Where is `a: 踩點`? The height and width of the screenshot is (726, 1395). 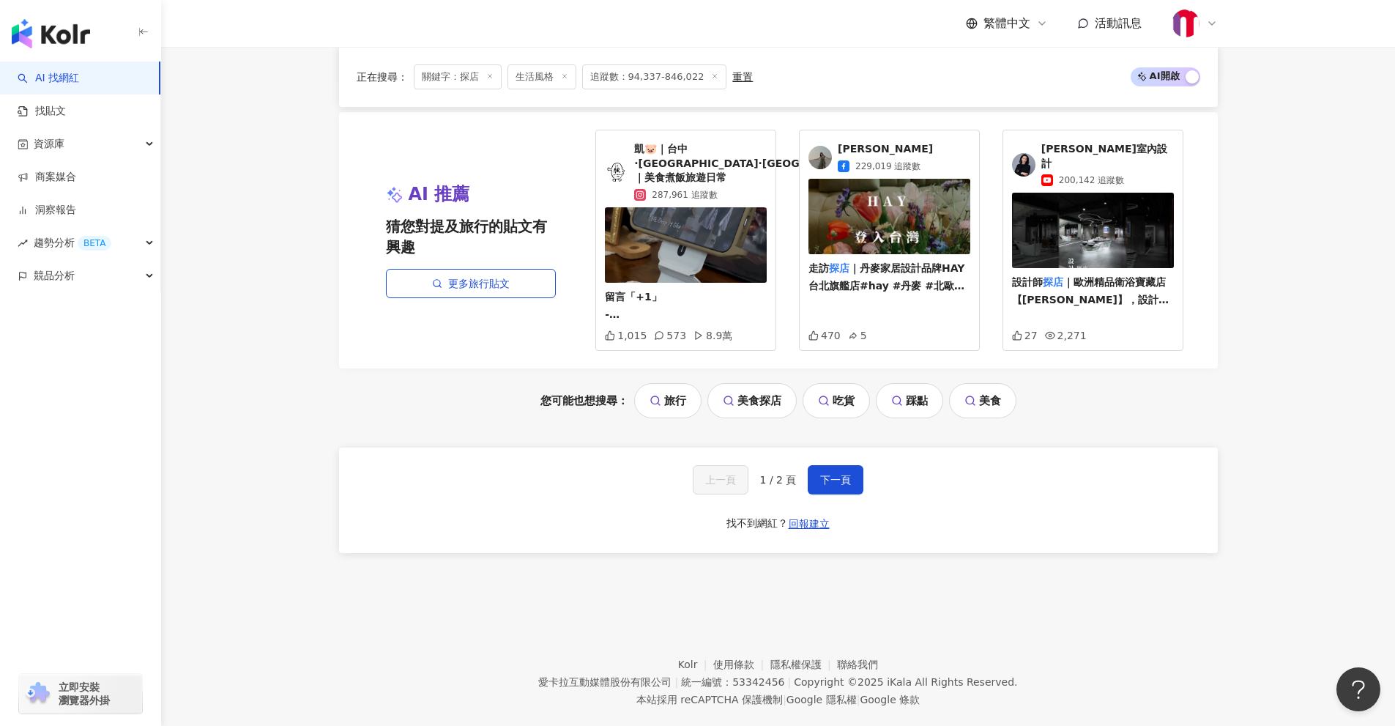
a: 踩點 is located at coordinates (909, 400).